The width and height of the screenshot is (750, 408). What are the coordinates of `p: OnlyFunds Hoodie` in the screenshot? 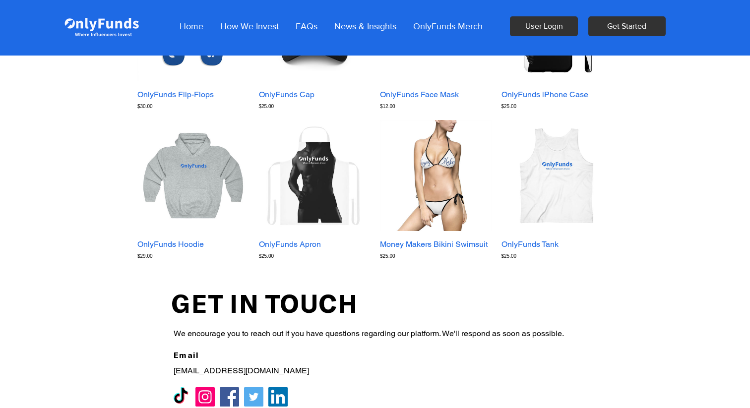 It's located at (171, 245).